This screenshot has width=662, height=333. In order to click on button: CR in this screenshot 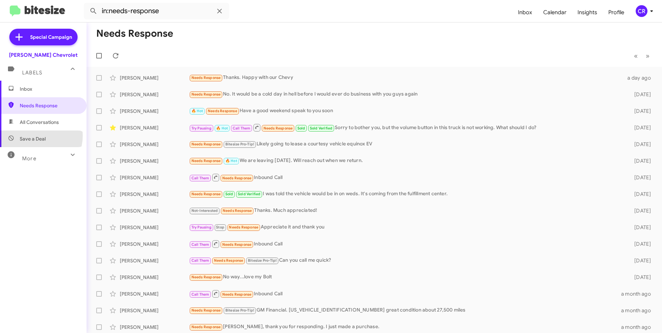, I will do `click(642, 11)`.